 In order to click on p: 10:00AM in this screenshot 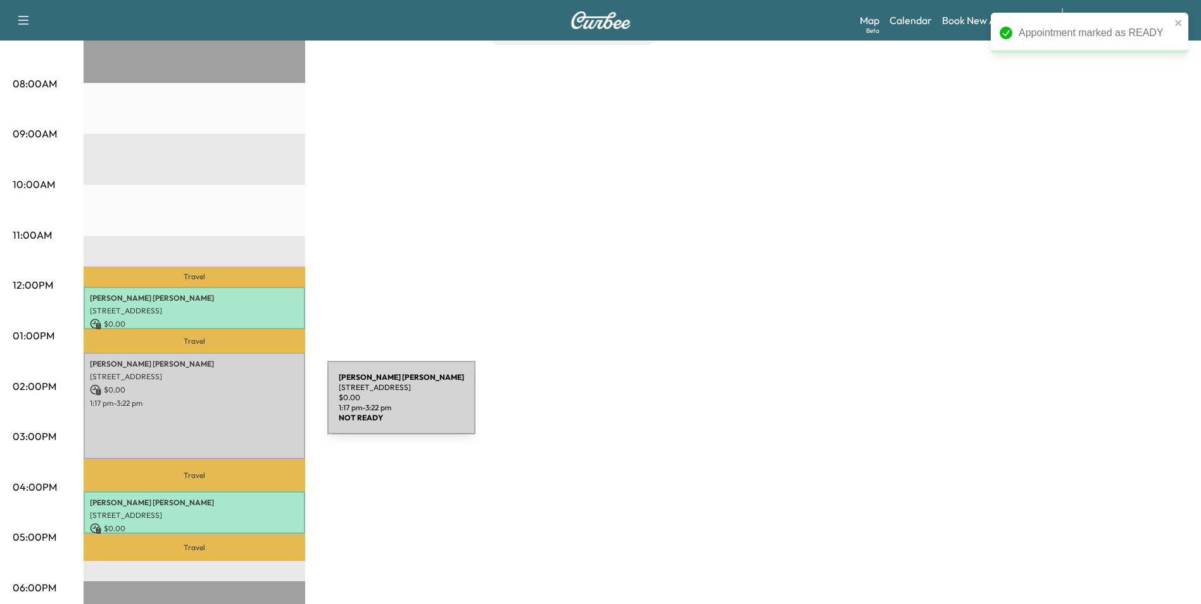, I will do `click(34, 184)`.